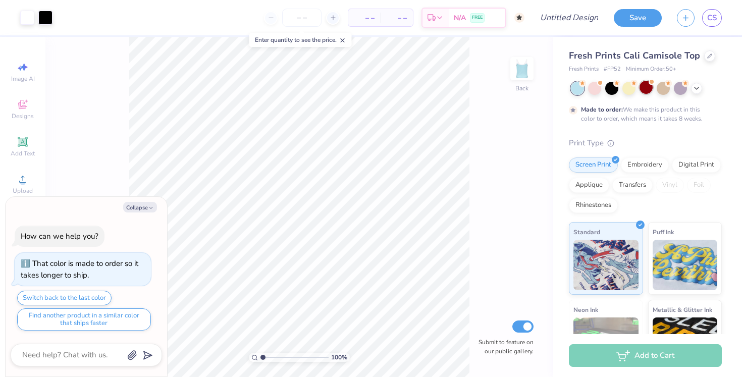 The width and height of the screenshot is (742, 377). What do you see at coordinates (300, 40) in the screenshot?
I see `div: Enter quantity to see the price.` at bounding box center [300, 40].